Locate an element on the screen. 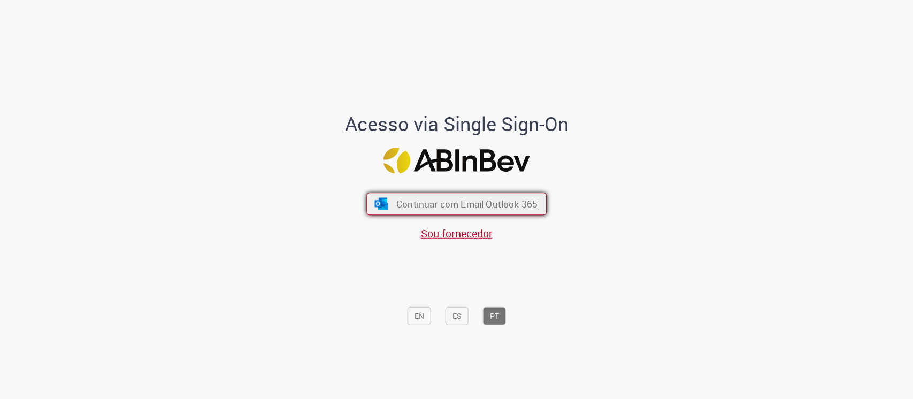 This screenshot has width=913, height=399. button: ícone Azure/Microsoft 360 Continuar com Email Outlook 365 is located at coordinates (456, 204).